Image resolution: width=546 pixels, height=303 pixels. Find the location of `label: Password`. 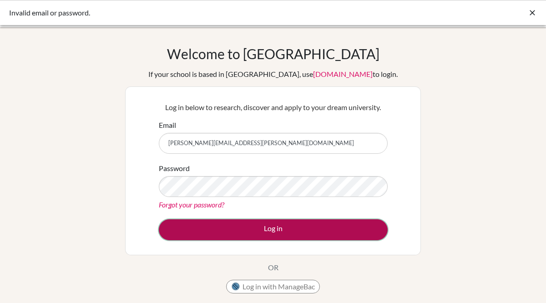

label: Password is located at coordinates (174, 168).